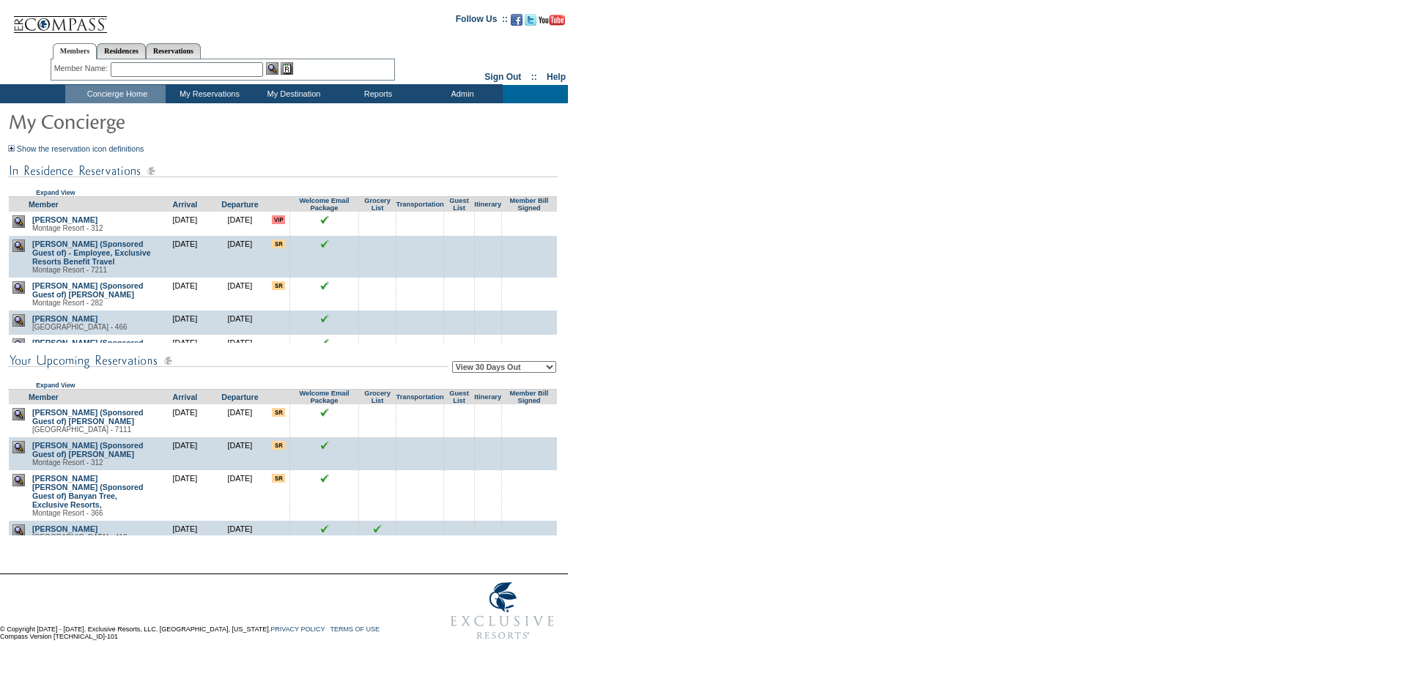 The height and width of the screenshot is (698, 1407). Describe the element at coordinates (377, 529) in the screenshot. I see `input: Click to see this reservation's grocery list` at that location.